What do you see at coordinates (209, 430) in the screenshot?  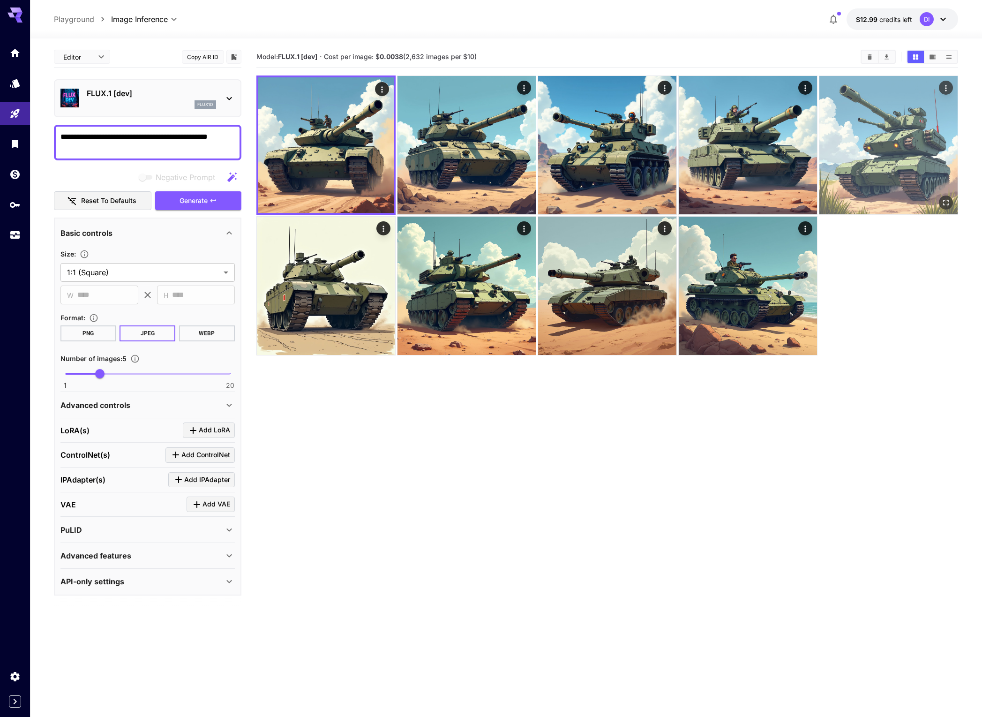 I see `button: Click to add LoRA` at bounding box center [209, 430].